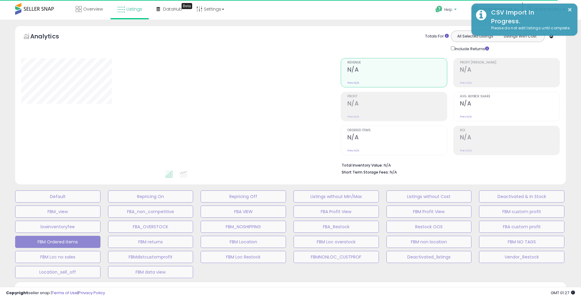  Describe the element at coordinates (134, 9) in the screenshot. I see `span: Listings` at that location.